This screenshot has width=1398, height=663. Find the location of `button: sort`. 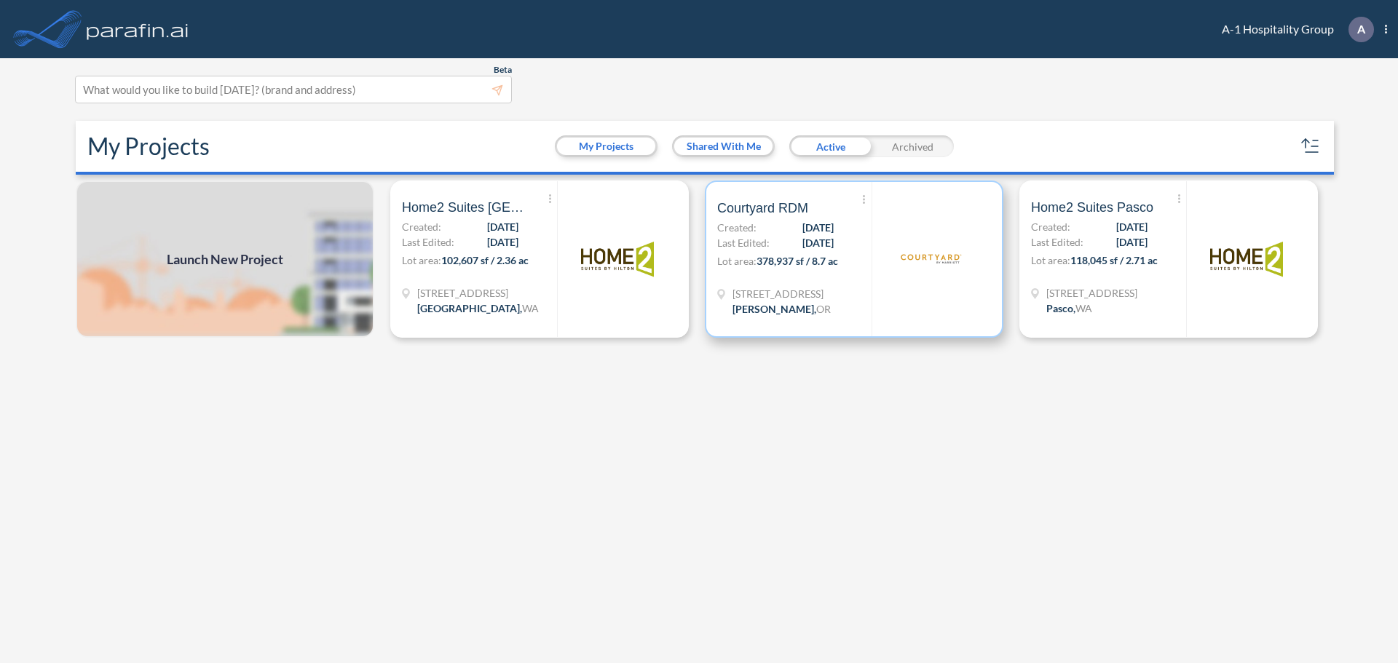

button: sort is located at coordinates (1311, 146).